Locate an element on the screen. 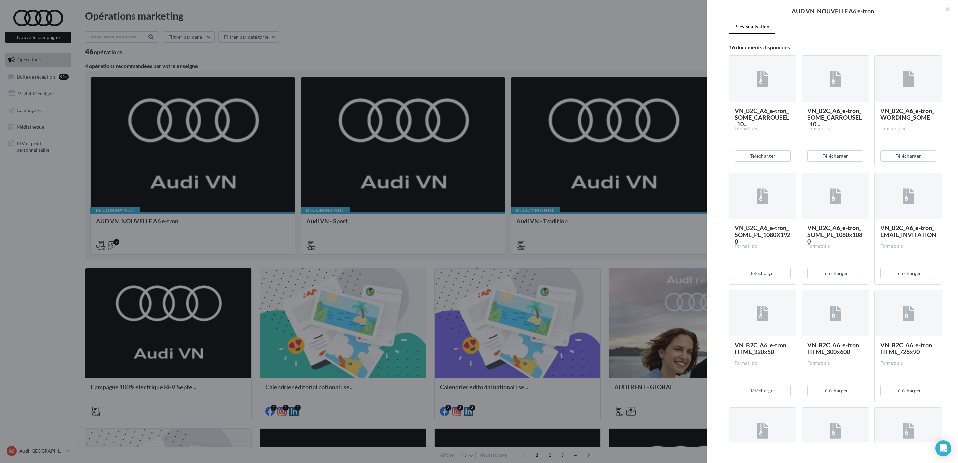 Image resolution: width=958 pixels, height=463 pixels. div: Open Intercom Messenger is located at coordinates (943, 448).